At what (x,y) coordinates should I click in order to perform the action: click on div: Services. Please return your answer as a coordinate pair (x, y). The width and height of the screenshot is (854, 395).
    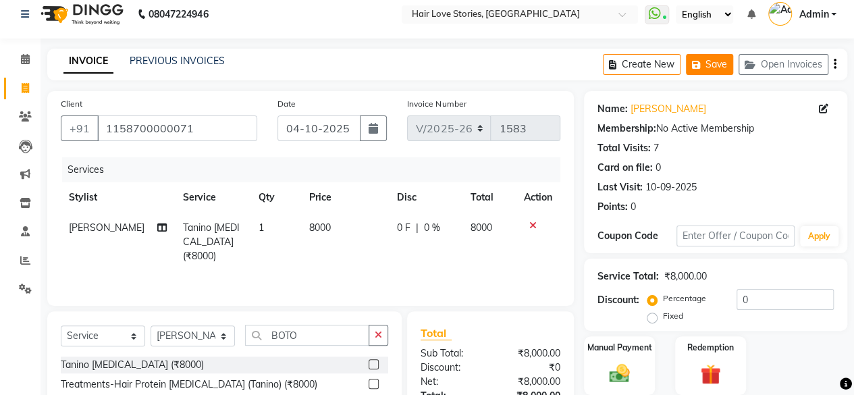
    Looking at the image, I should click on (316, 169).